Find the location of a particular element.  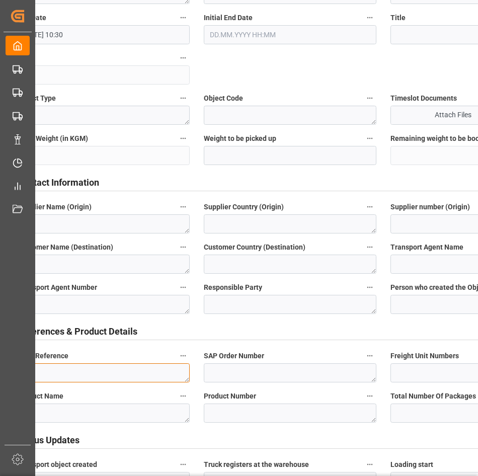

h2: References & Product Details is located at coordinates (78, 331).